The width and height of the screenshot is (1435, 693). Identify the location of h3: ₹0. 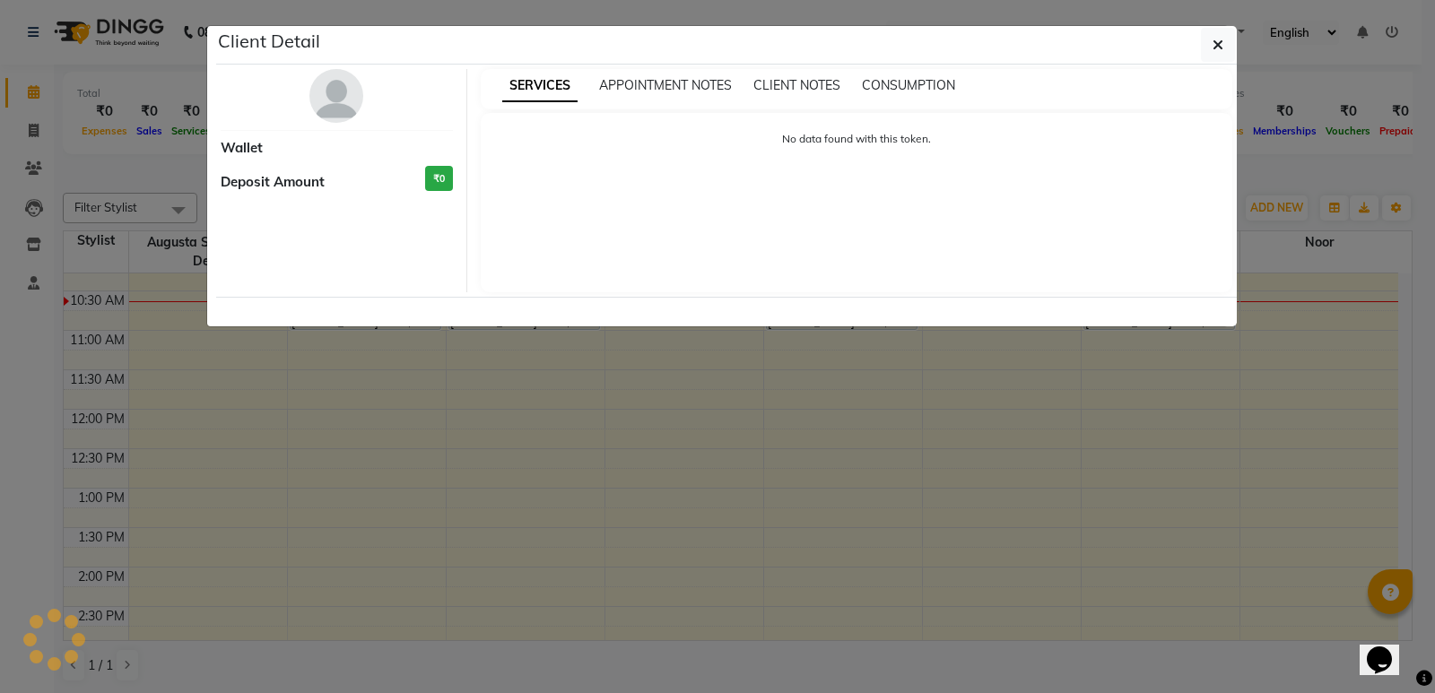
(439, 178).